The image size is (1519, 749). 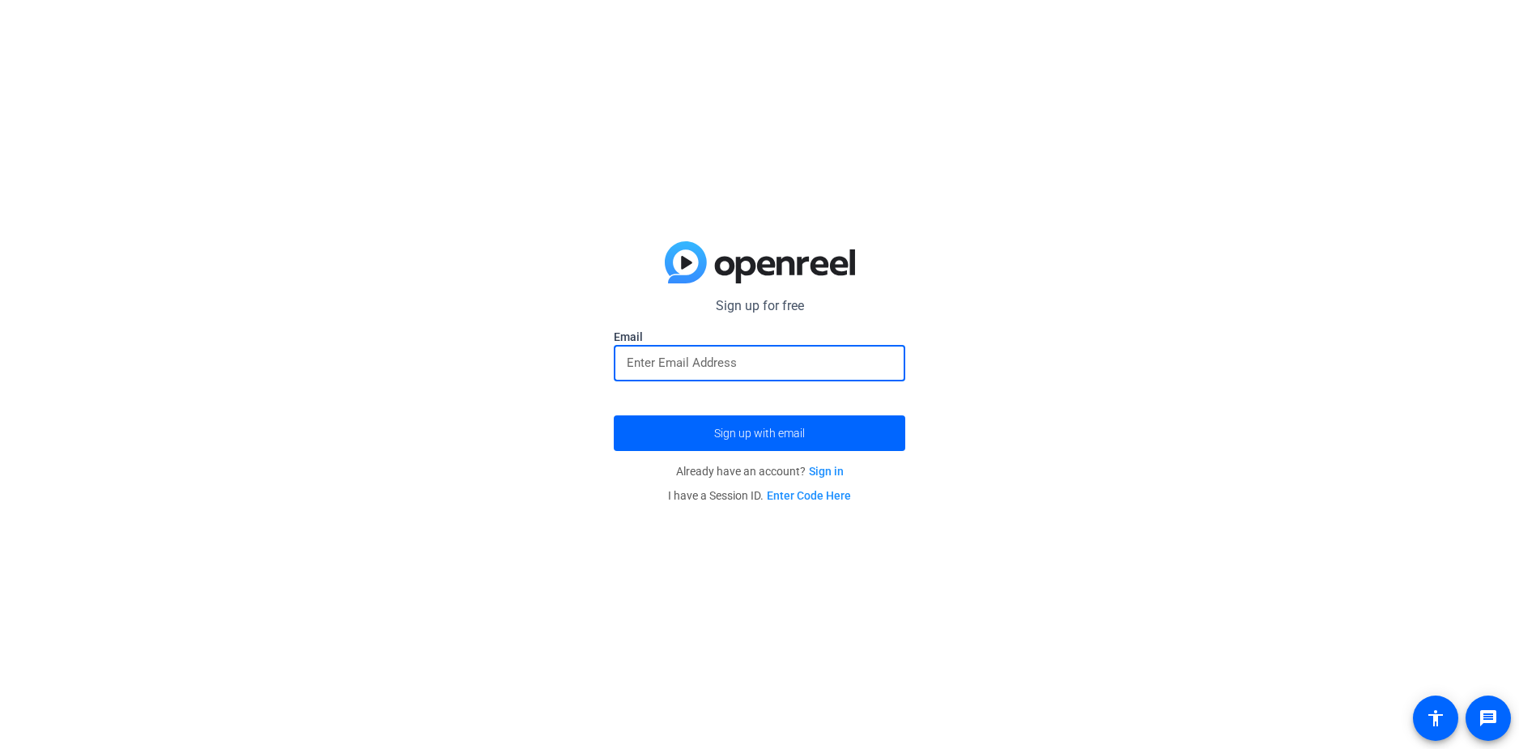 What do you see at coordinates (1488, 718) in the screenshot?
I see `mat-icon: message` at bounding box center [1488, 718].